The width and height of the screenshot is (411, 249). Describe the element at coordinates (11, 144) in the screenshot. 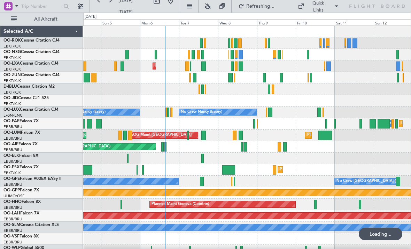

I see `span: OO-AIE` at that location.